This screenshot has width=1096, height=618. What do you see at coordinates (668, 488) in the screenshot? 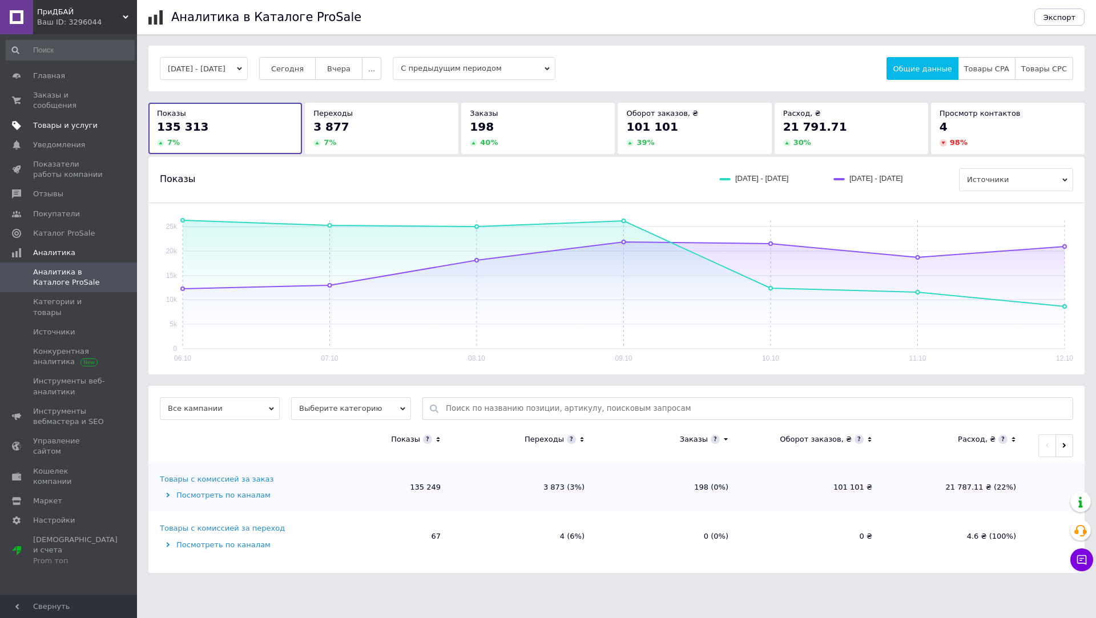
I see `td: 198 (0%)` at bounding box center [668, 488].